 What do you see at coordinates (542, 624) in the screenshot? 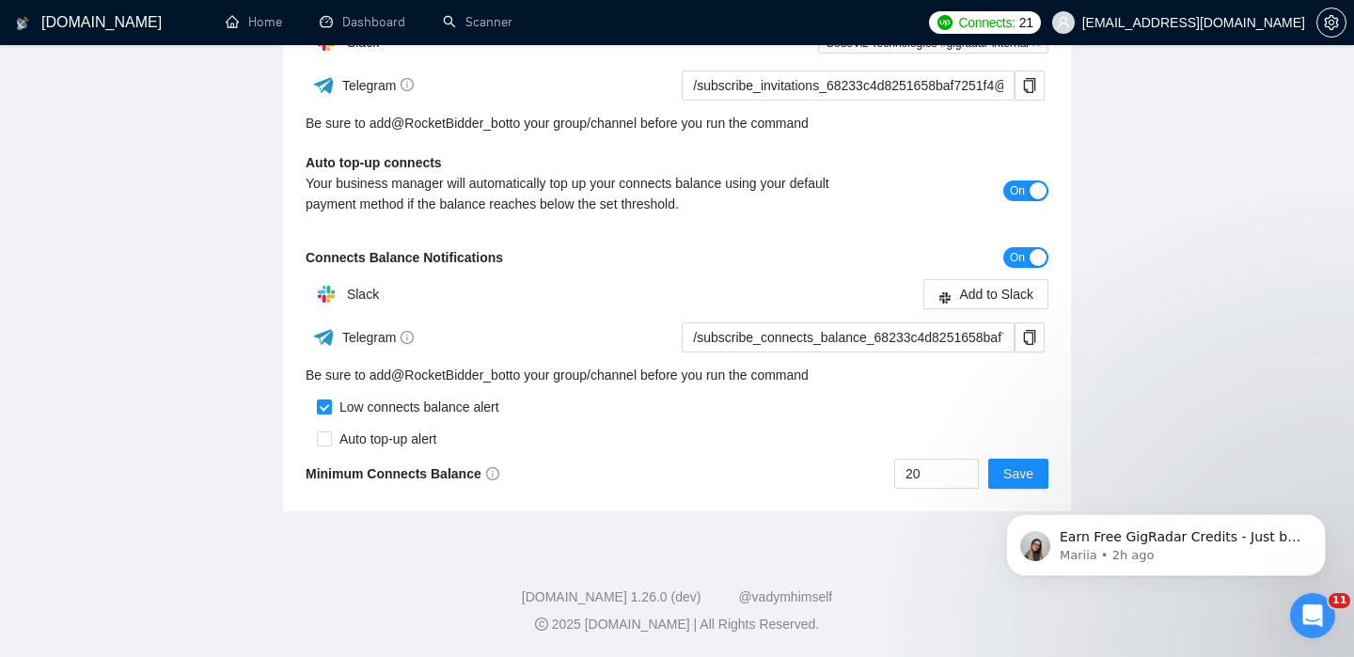
I see `span: copyright` at bounding box center [542, 624].